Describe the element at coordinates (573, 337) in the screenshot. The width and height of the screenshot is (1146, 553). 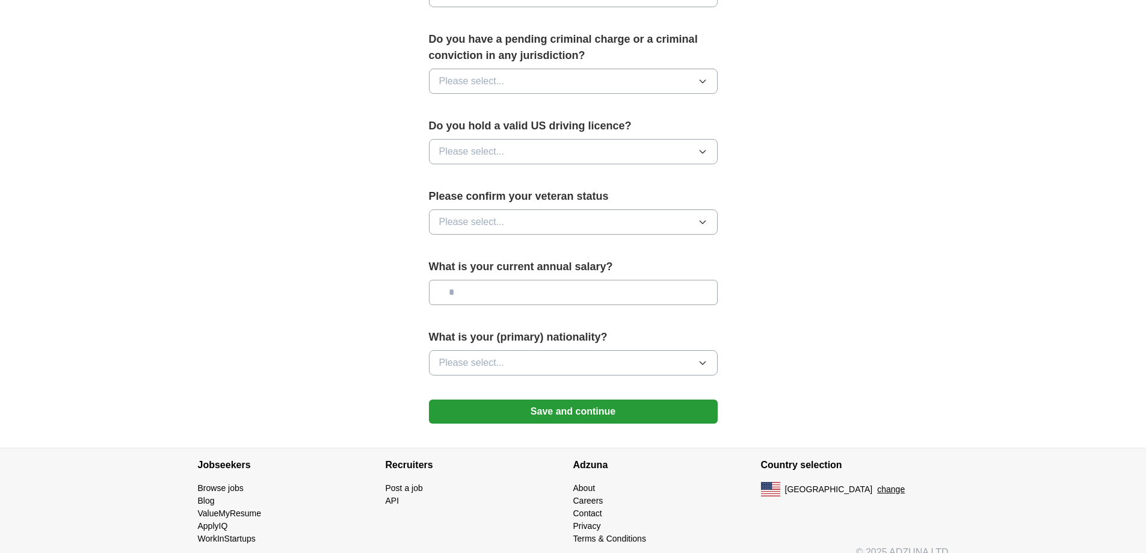
I see `label: What is your (primary) nationality?` at that location.